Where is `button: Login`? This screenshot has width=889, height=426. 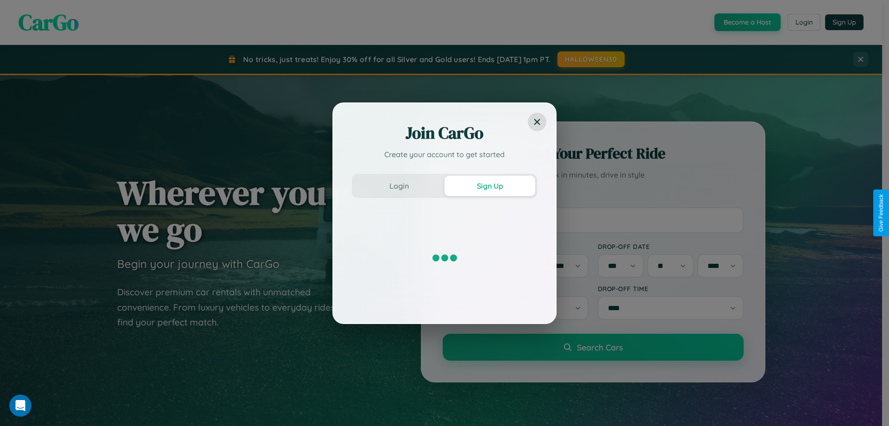 button: Login is located at coordinates (399, 186).